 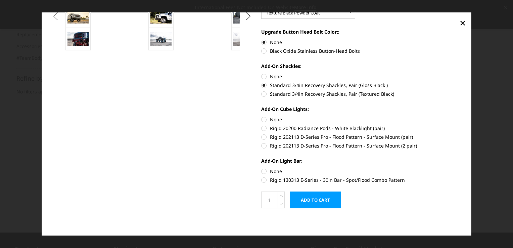 What do you see at coordinates (361, 109) in the screenshot?
I see `label: Add-On Cube Lights:` at bounding box center [361, 109].